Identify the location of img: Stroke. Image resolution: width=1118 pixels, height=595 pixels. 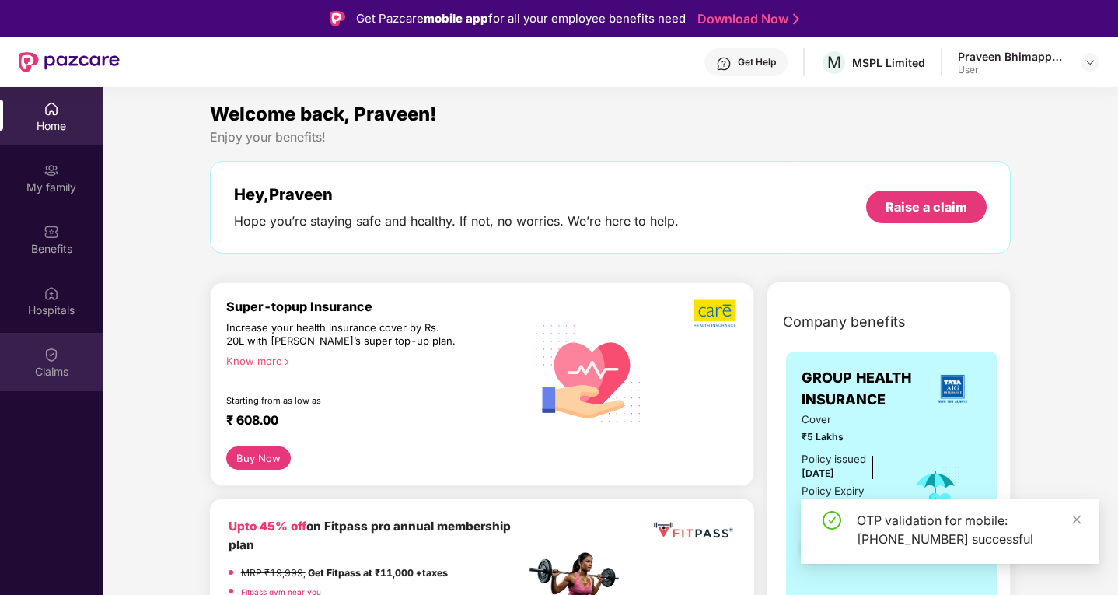
(796, 19).